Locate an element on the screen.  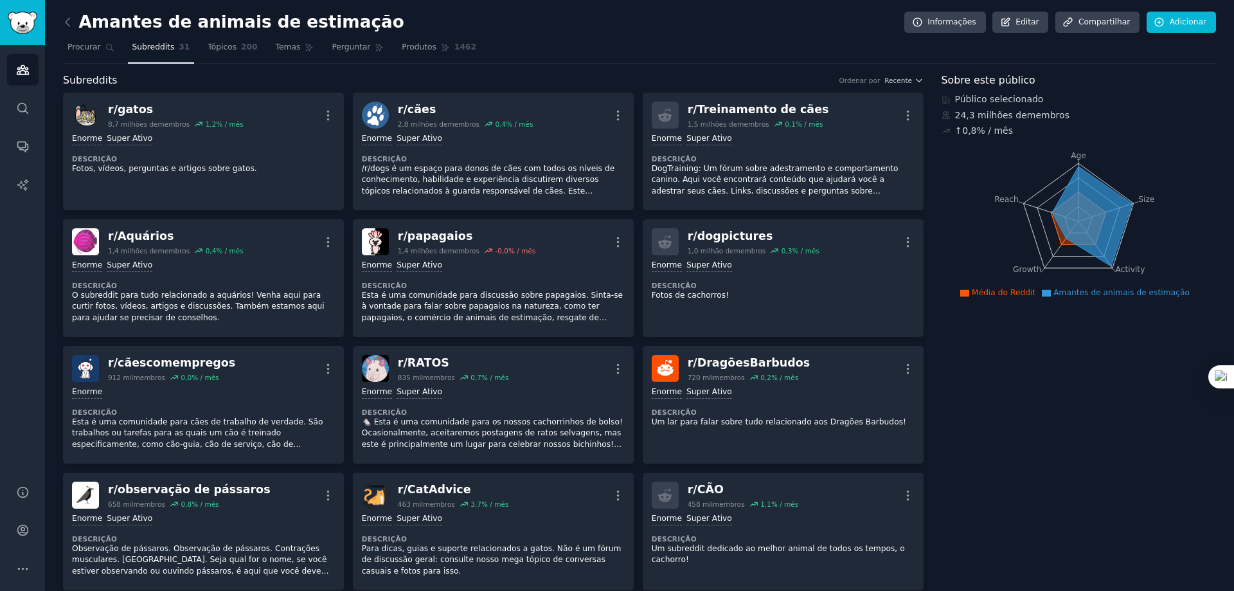
font: Procurar is located at coordinates (84, 47).